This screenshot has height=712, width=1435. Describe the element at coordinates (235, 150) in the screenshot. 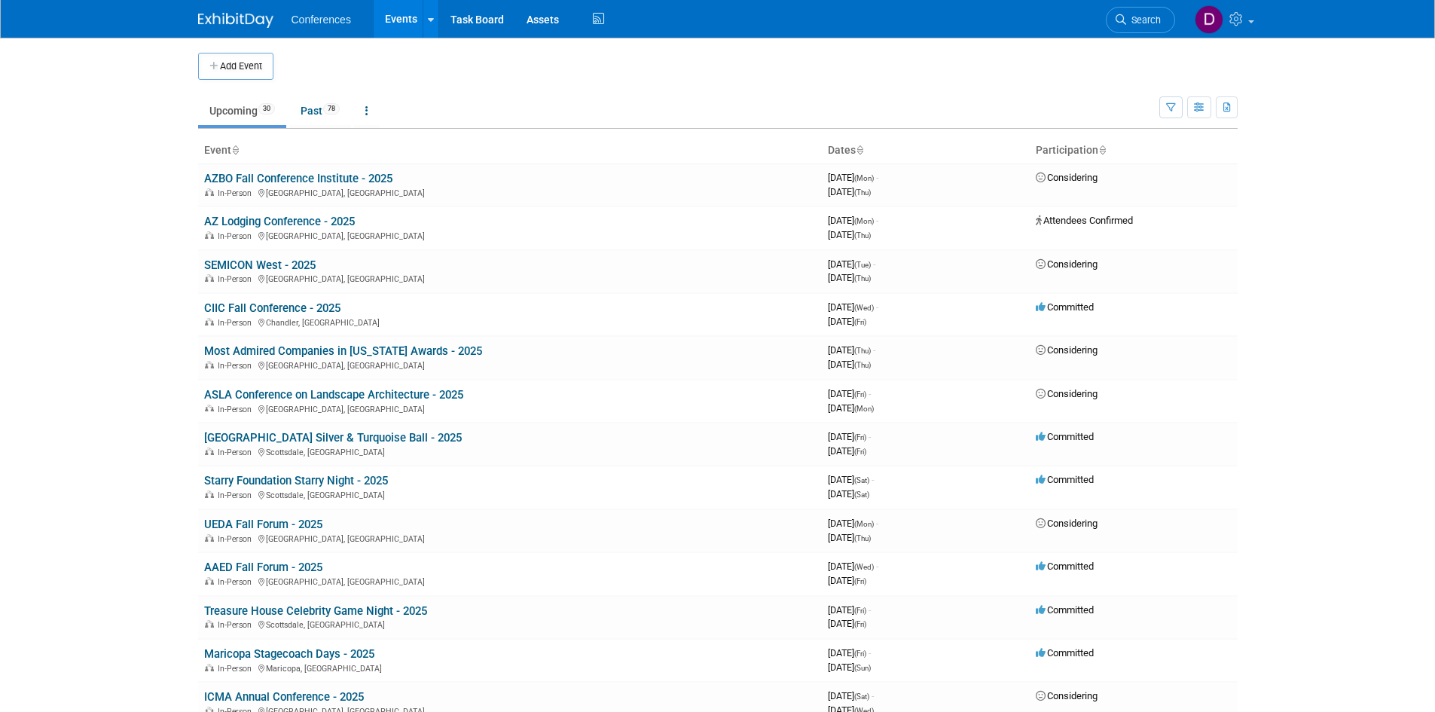

I see `a: Sort by Event Name` at that location.